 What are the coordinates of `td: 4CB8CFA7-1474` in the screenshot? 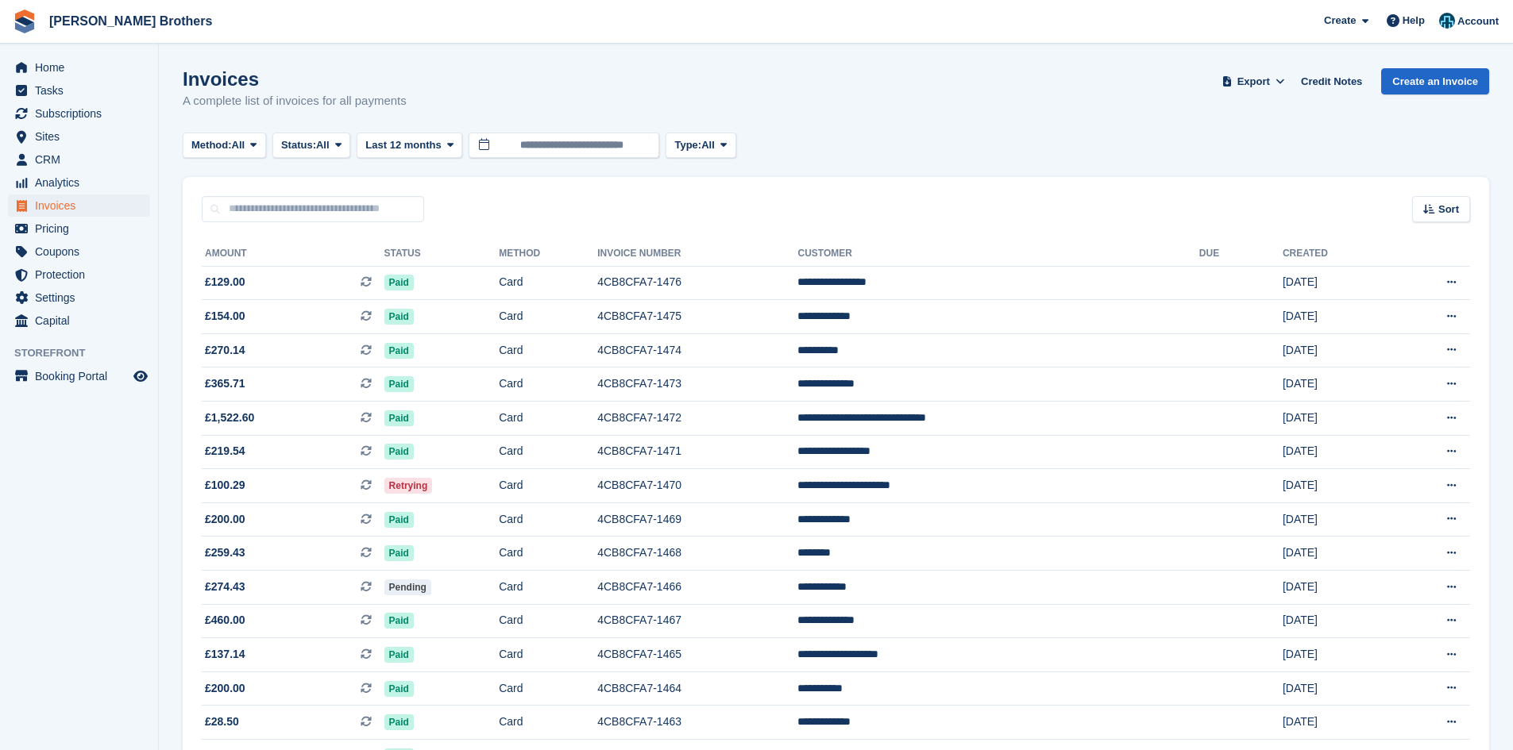 It's located at (697, 350).